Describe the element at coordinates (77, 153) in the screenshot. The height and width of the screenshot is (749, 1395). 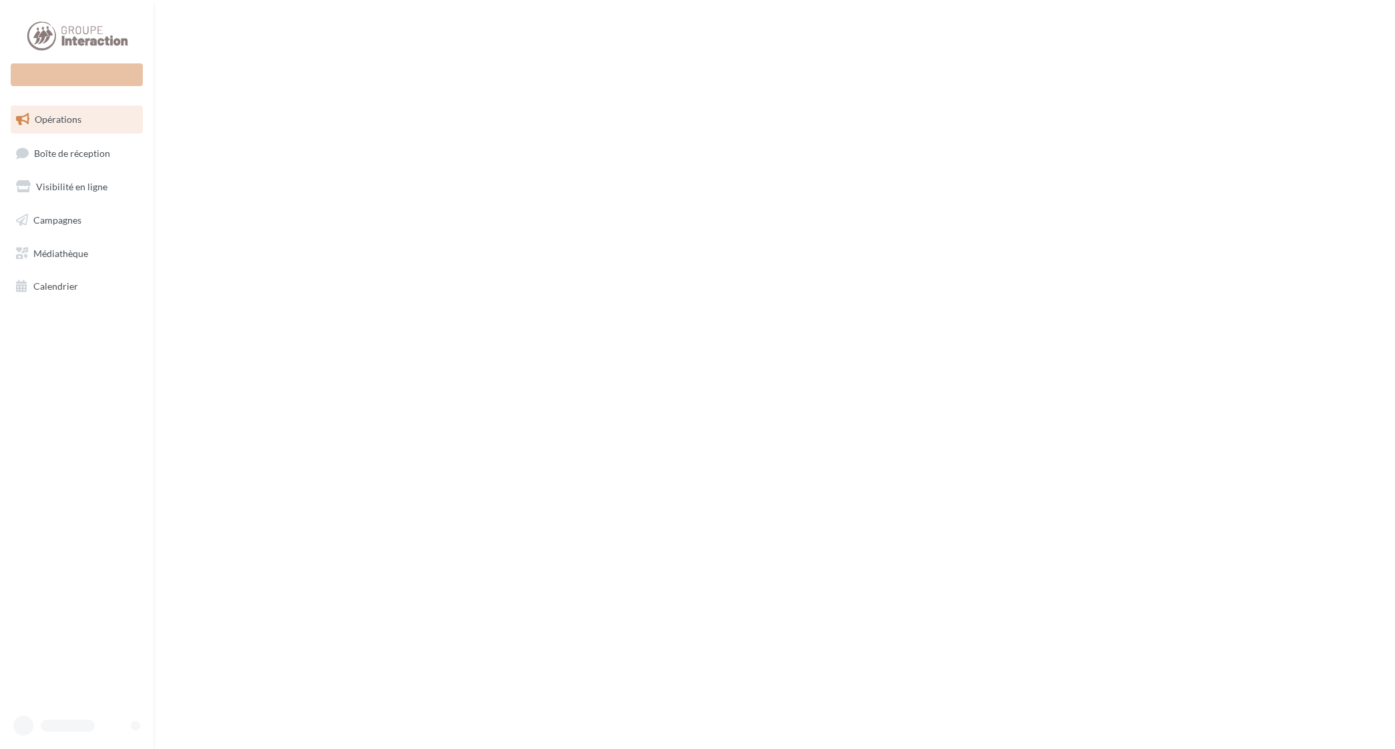
I see `a: Boîte de réception` at that location.